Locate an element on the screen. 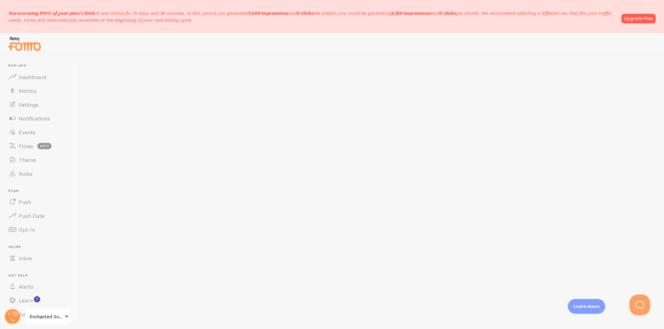  b: 1,028 impressions is located at coordinates (268, 13).